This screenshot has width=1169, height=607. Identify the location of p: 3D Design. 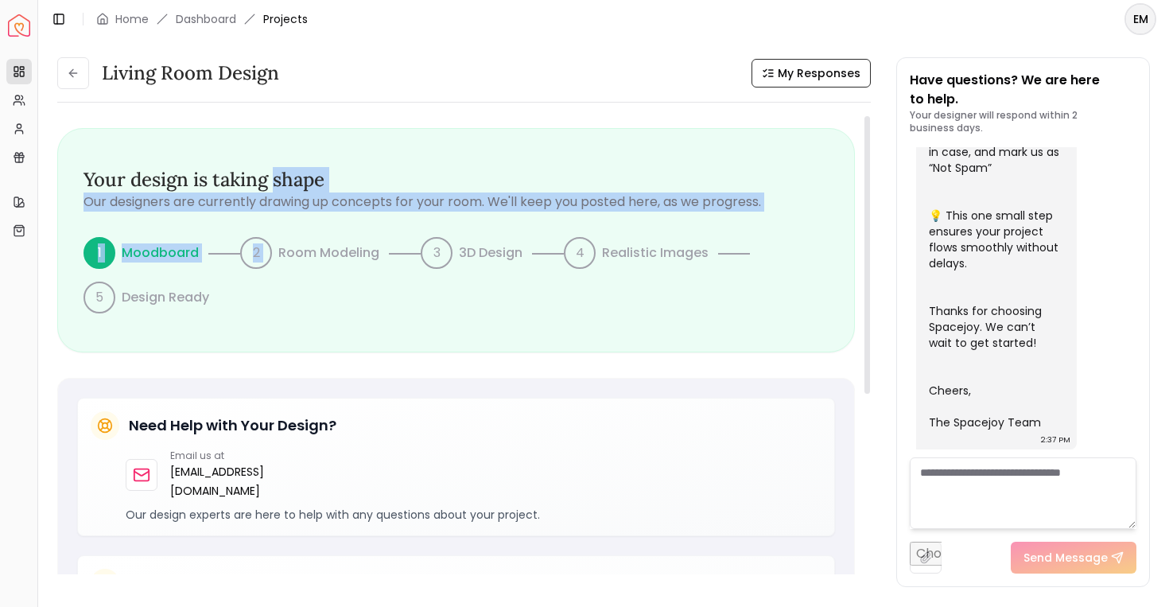
(491, 253).